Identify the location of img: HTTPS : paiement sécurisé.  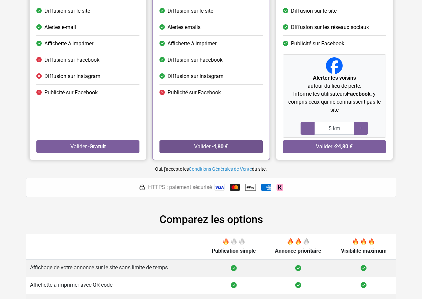
(142, 187).